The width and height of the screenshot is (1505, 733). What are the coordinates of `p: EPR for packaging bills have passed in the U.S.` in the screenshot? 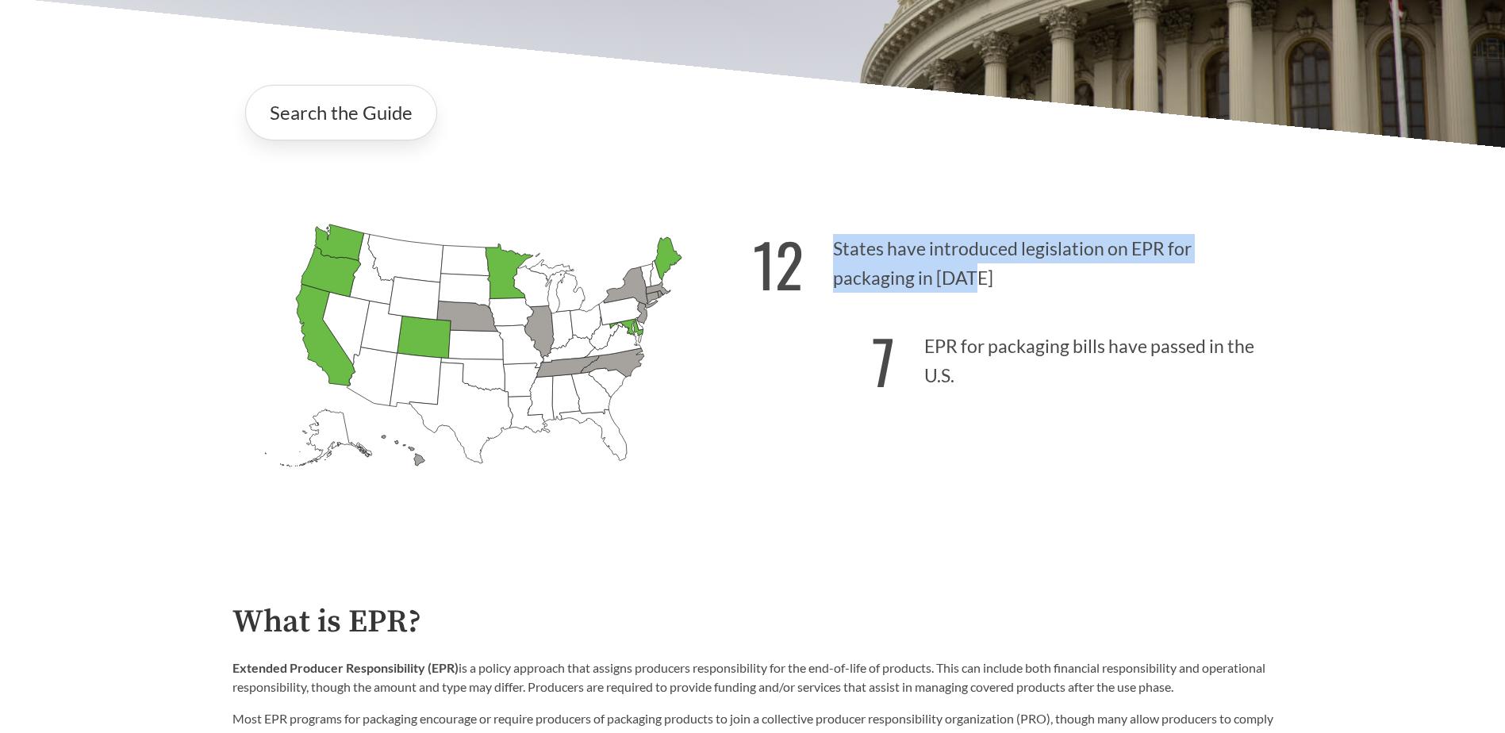 It's located at (1013, 356).